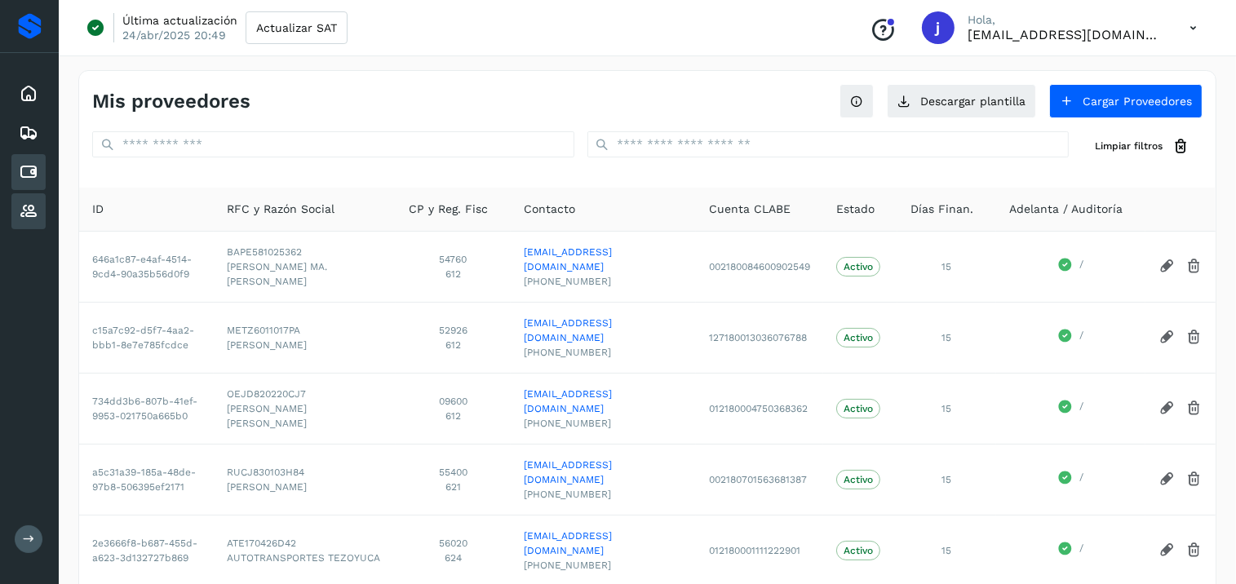  What do you see at coordinates (961, 101) in the screenshot?
I see `a: Descargar plantilla` at bounding box center [961, 101].